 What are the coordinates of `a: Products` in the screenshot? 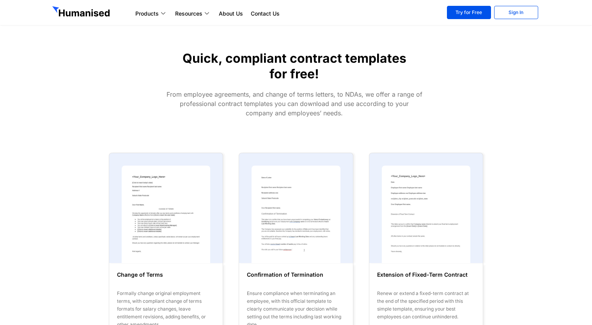 It's located at (151, 14).